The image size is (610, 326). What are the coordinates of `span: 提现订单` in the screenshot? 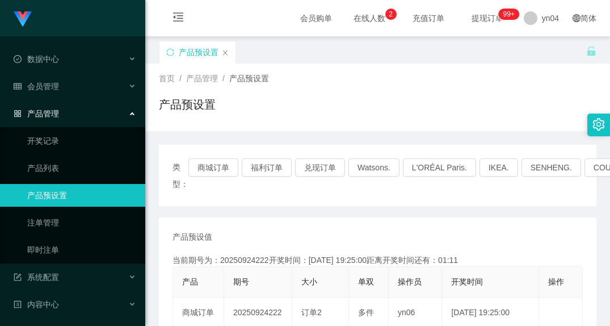 It's located at (488, 18).